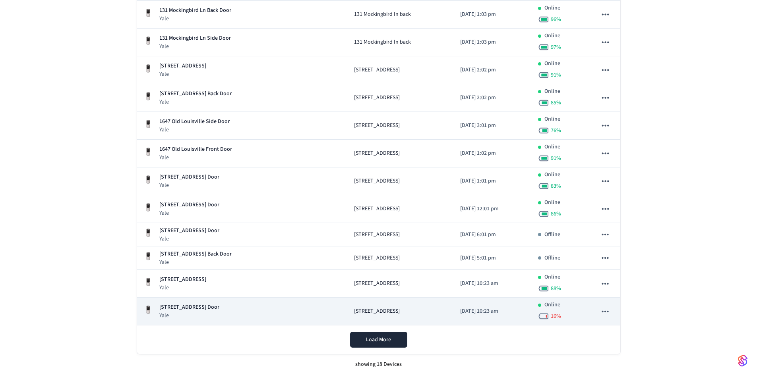 The height and width of the screenshot is (375, 757). I want to click on span: 97 %, so click(556, 47).